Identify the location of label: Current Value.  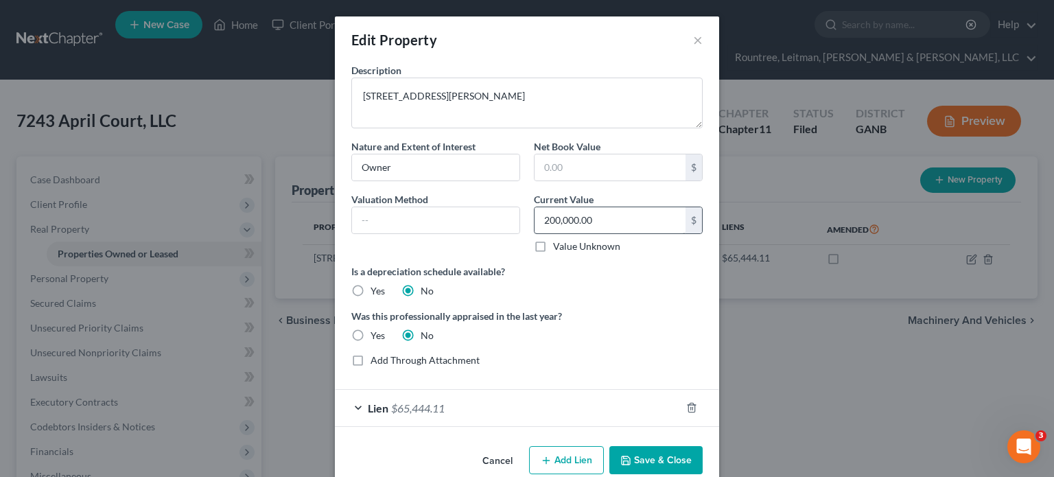
(563, 199).